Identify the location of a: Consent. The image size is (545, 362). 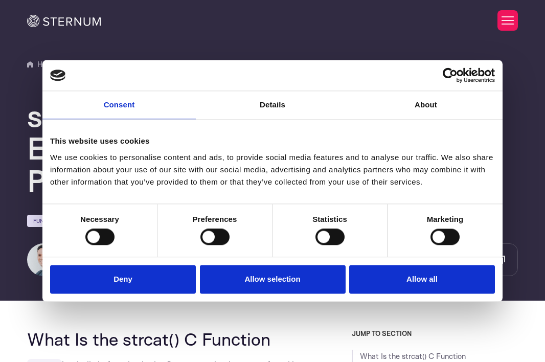
(119, 105).